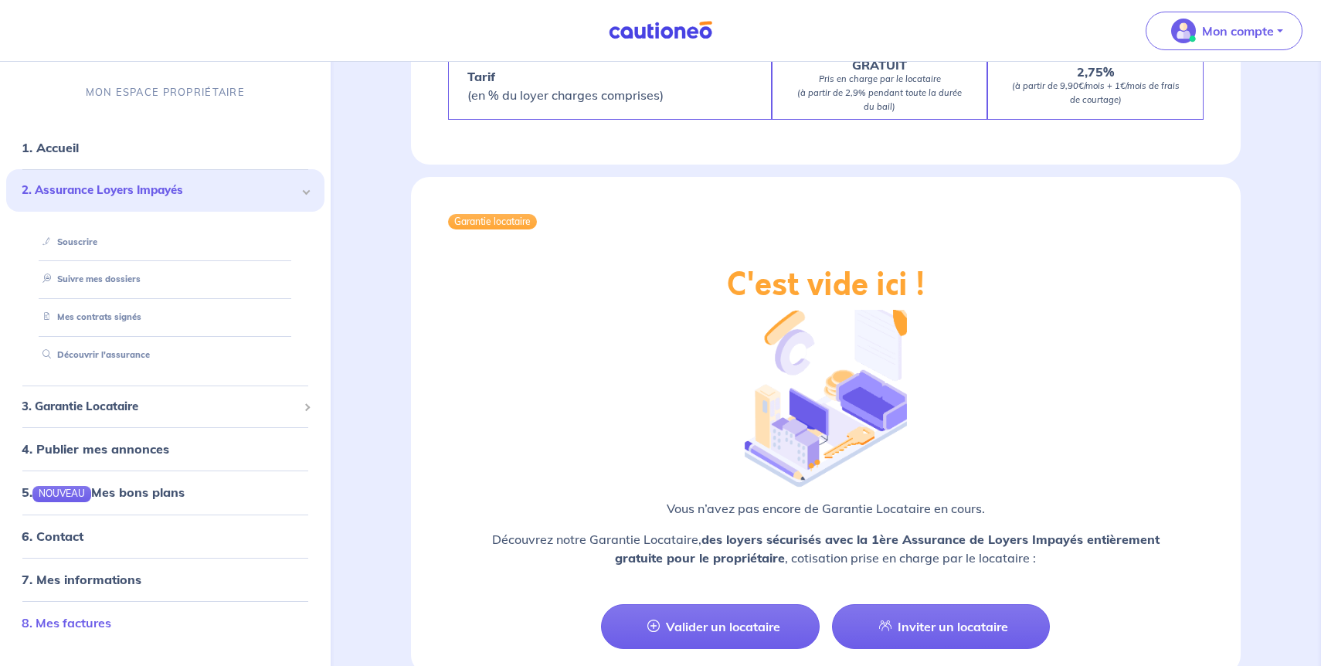 Image resolution: width=1321 pixels, height=666 pixels. Describe the element at coordinates (1095, 72) in the screenshot. I see `strong: 2,75%` at that location.